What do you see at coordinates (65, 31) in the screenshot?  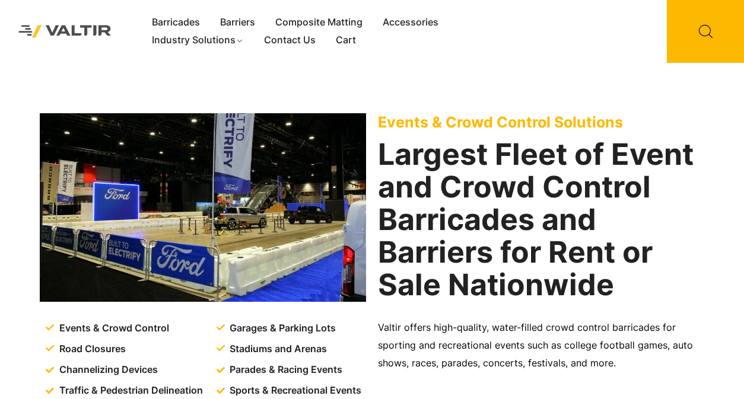 I see `img: Valtir Rentals` at bounding box center [65, 31].